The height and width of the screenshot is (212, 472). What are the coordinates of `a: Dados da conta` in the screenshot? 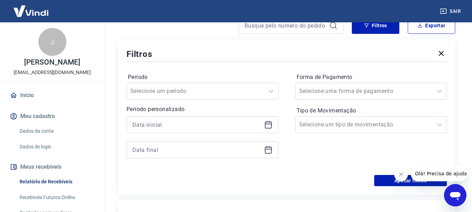 It's located at (56, 131).